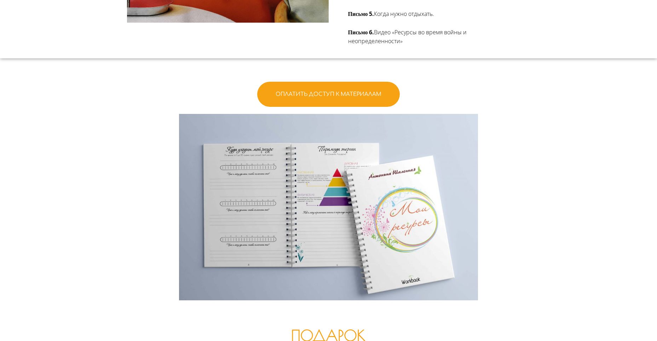  I want to click on p: ПОДАРОК, so click(329, 336).